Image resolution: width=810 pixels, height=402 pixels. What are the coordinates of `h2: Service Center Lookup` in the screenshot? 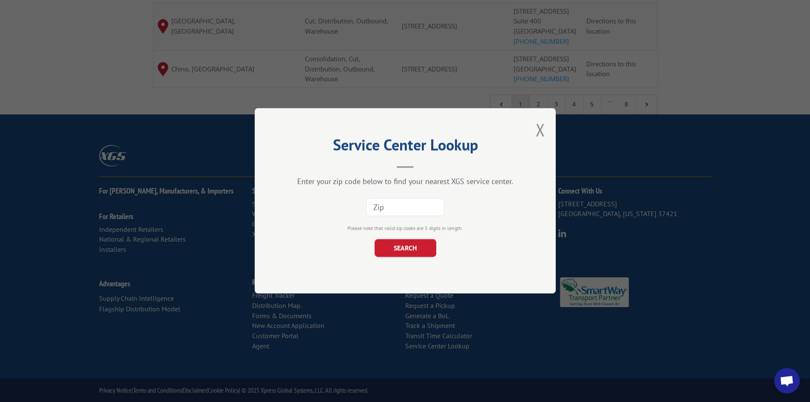 It's located at (405, 147).